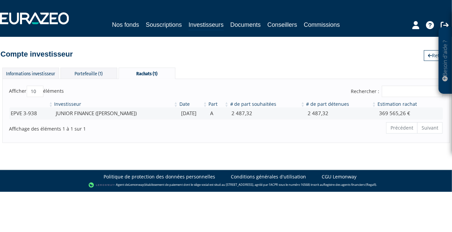 The height and width of the screenshot is (232, 452). What do you see at coordinates (101, 185) in the screenshot?
I see `img: logo-lemonway.png` at bounding box center [101, 185].